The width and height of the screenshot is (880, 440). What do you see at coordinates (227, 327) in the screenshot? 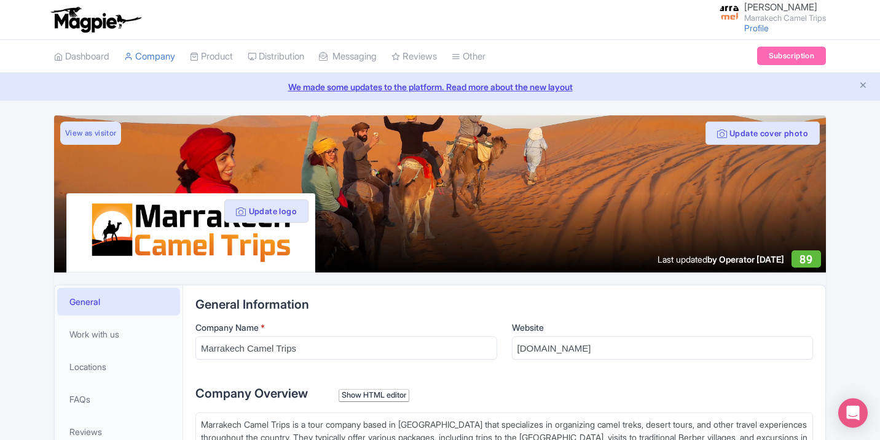
I see `span: Company Name` at bounding box center [227, 327].